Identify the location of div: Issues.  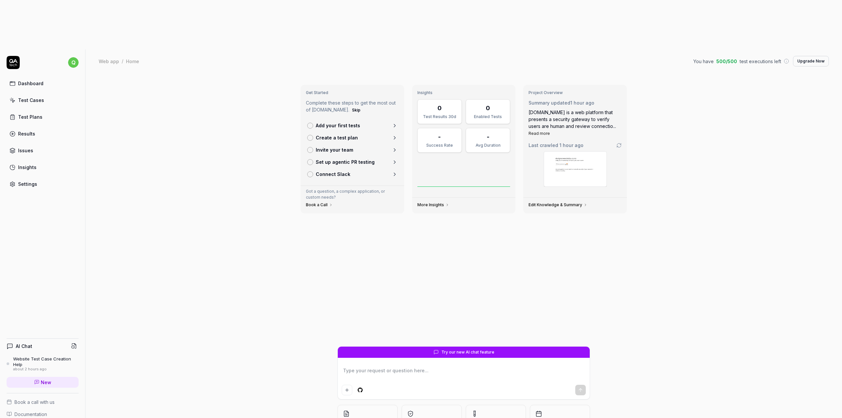
(26, 150).